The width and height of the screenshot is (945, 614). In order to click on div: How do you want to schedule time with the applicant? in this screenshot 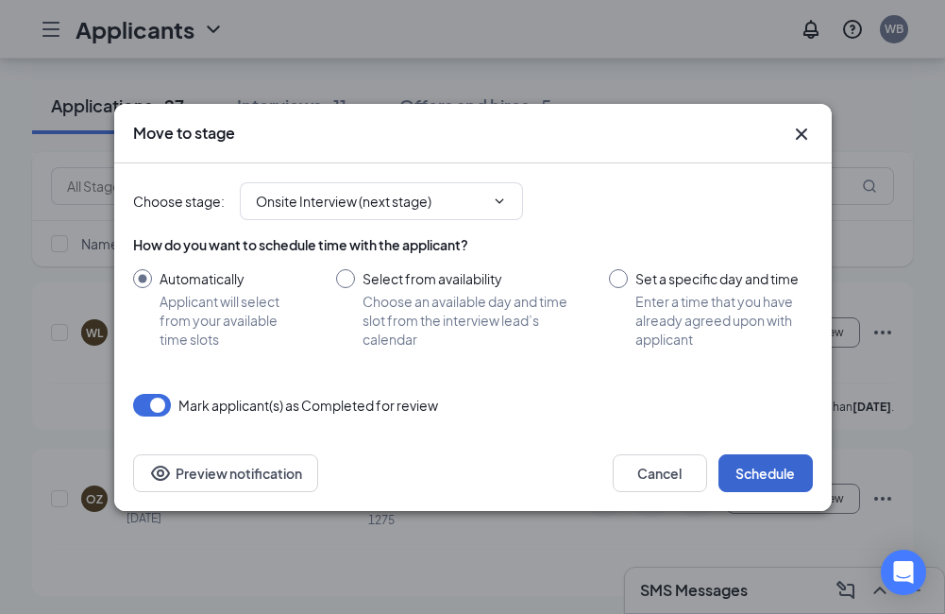, I will do `click(473, 245)`.